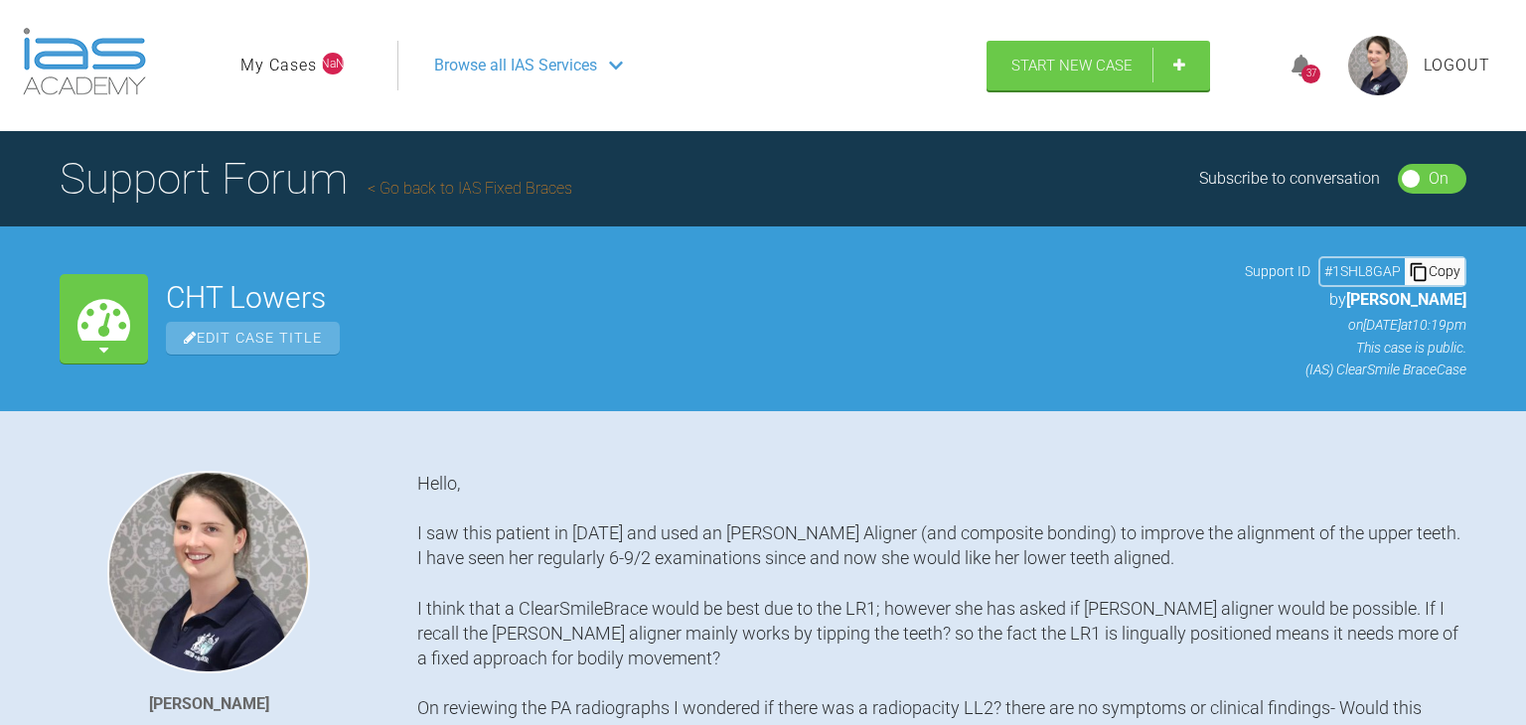  I want to click on a: Logout, so click(1456, 66).